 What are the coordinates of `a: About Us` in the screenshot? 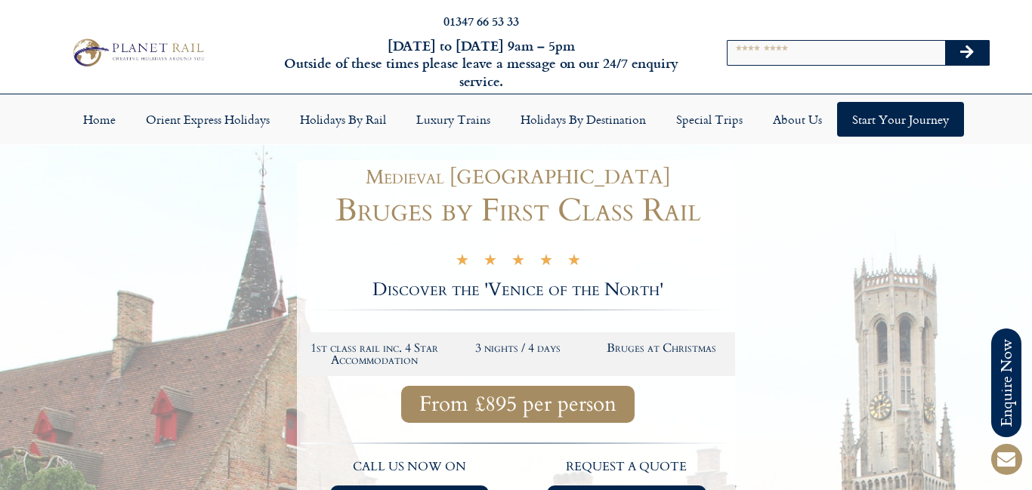 It's located at (797, 119).